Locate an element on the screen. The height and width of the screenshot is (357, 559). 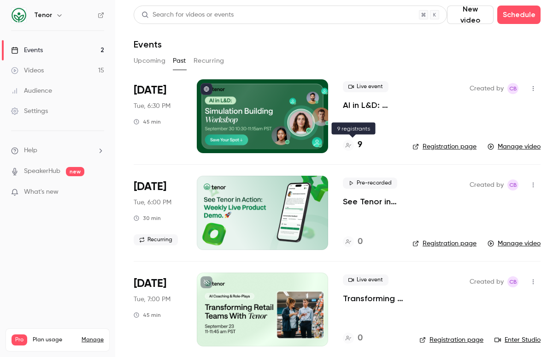
span: Tue, 6:30 PM is located at coordinates (152, 106).